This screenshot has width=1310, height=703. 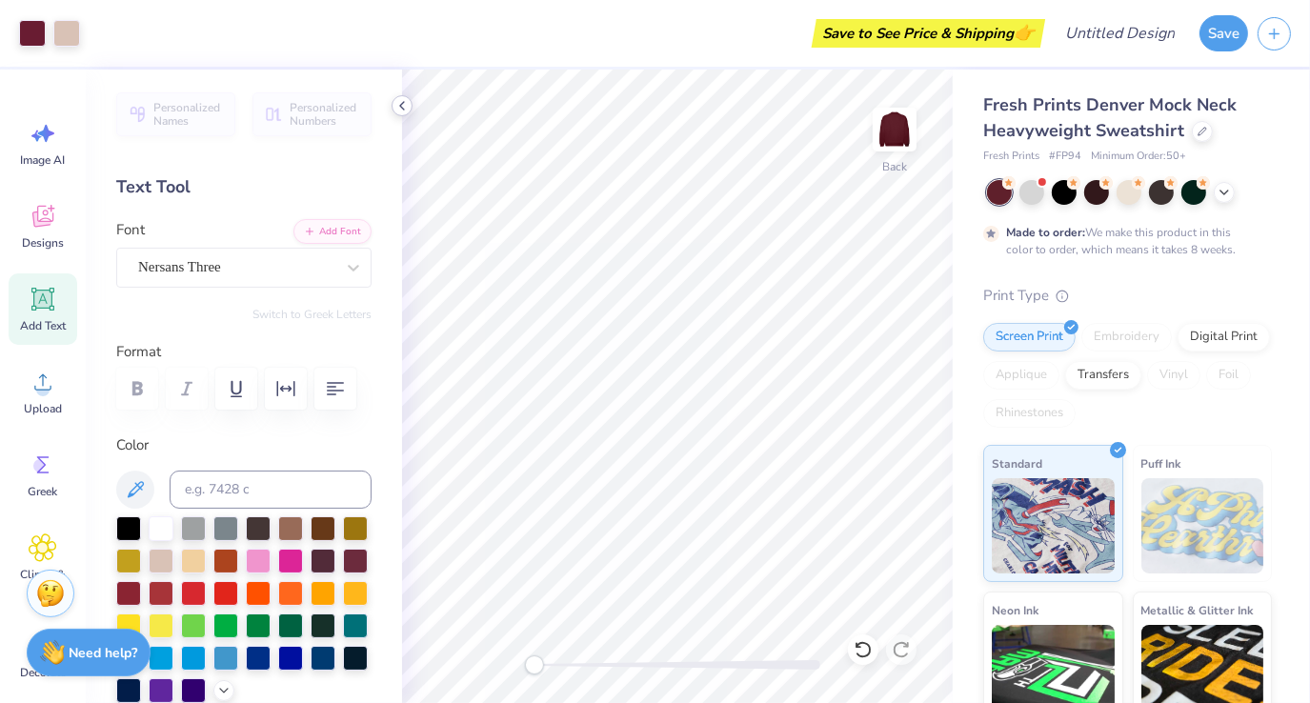 What do you see at coordinates (1161, 463) in the screenshot?
I see `span: Puff Ink` at bounding box center [1161, 463].